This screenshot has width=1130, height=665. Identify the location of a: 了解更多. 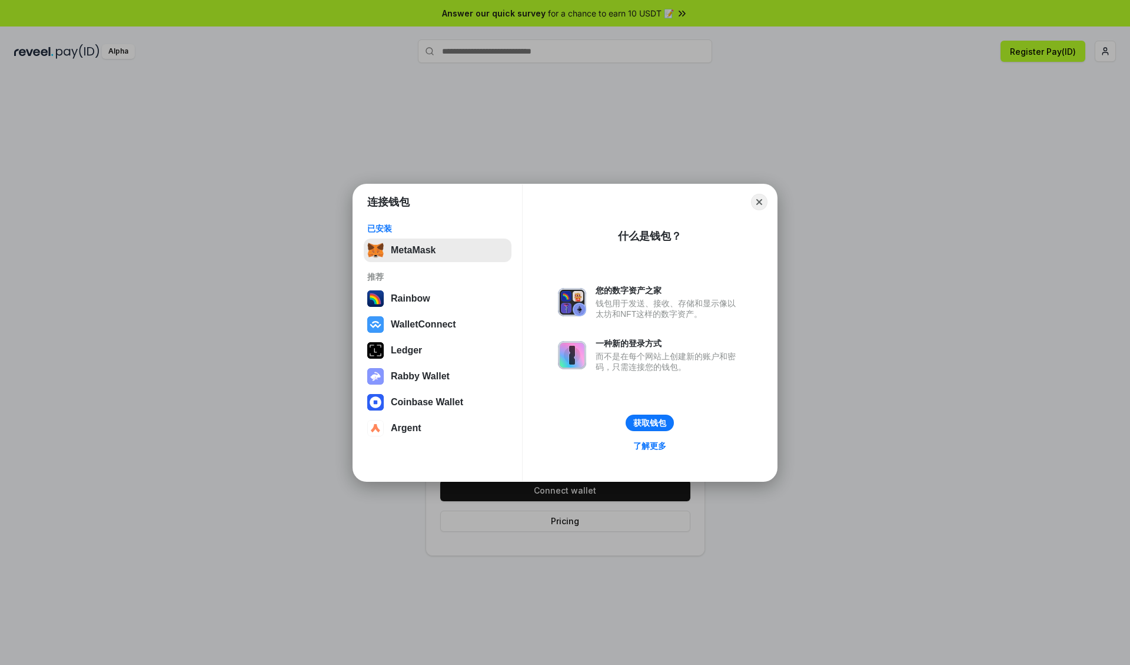
(650, 446).